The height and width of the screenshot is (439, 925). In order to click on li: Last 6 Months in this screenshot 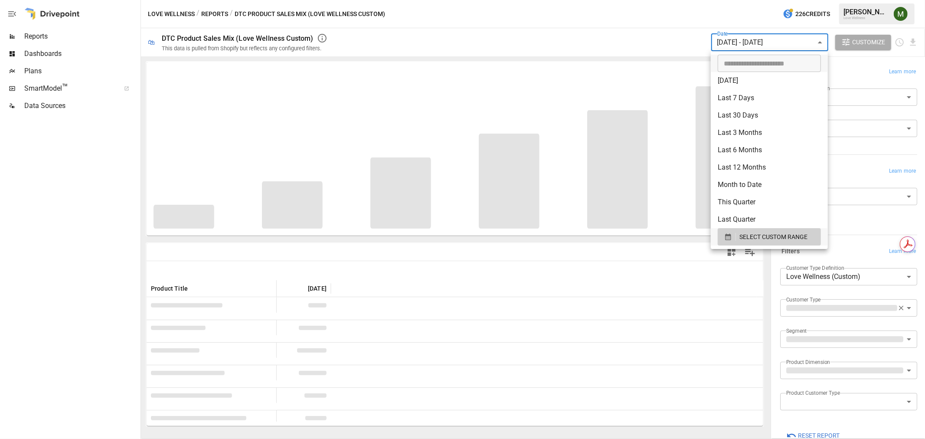, I will do `click(769, 150)`.